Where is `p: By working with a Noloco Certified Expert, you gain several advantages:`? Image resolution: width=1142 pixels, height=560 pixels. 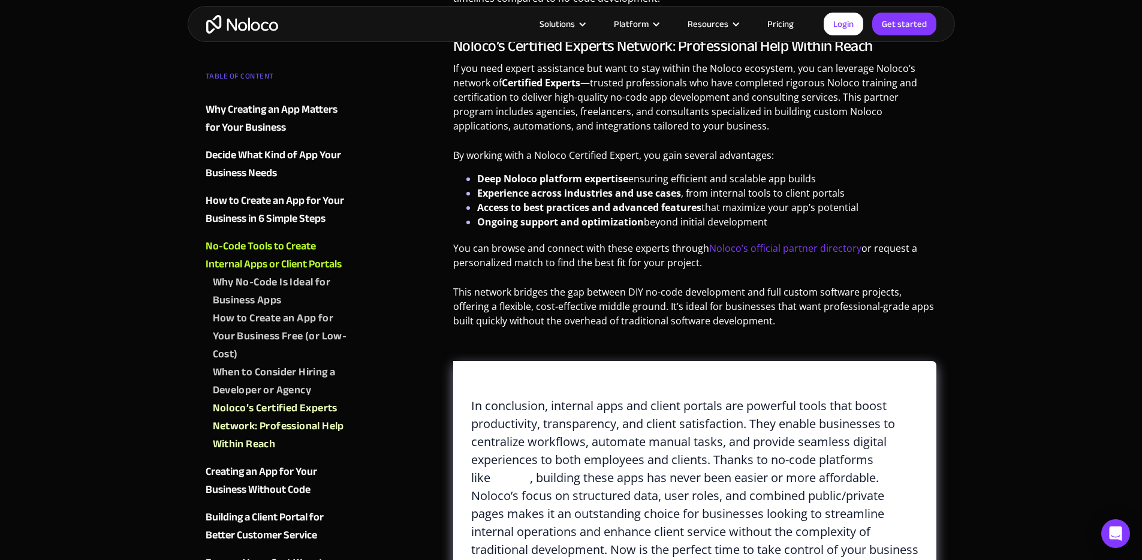
p: By working with a Noloco Certified Expert, you gain several advantages: is located at coordinates (695, 159).